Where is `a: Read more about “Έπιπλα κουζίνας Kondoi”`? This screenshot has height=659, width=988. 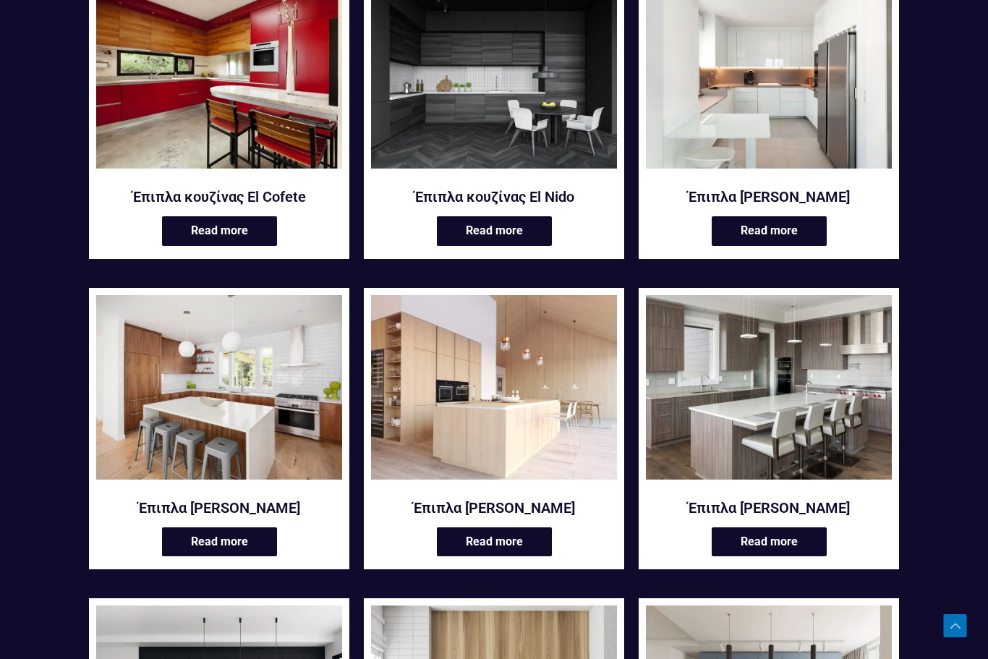
a: Read more about “Έπιπλα κουζίνας Kondoi” is located at coordinates (769, 542).